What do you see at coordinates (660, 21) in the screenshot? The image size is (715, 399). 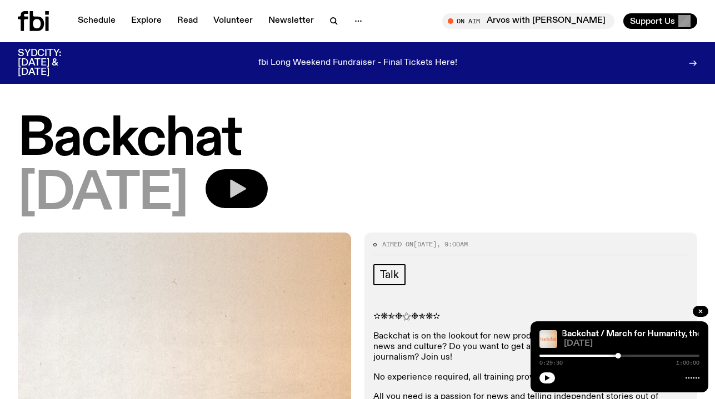 I see `button: Support Us` at bounding box center [660, 21].